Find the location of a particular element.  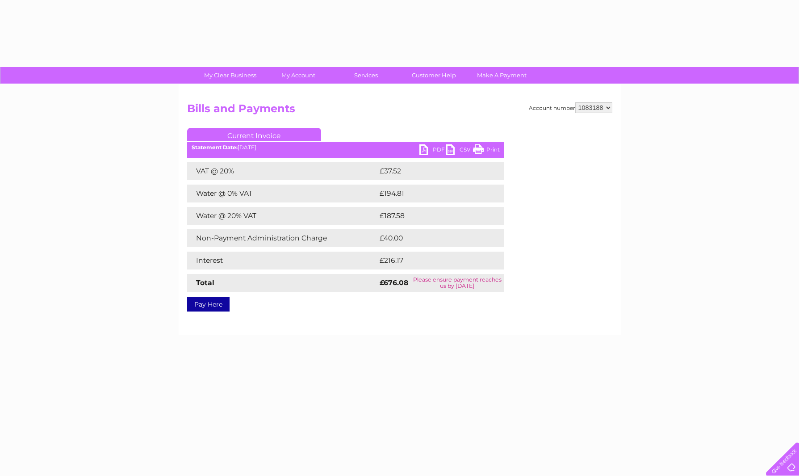

a: Pay Here is located at coordinates (208, 304).